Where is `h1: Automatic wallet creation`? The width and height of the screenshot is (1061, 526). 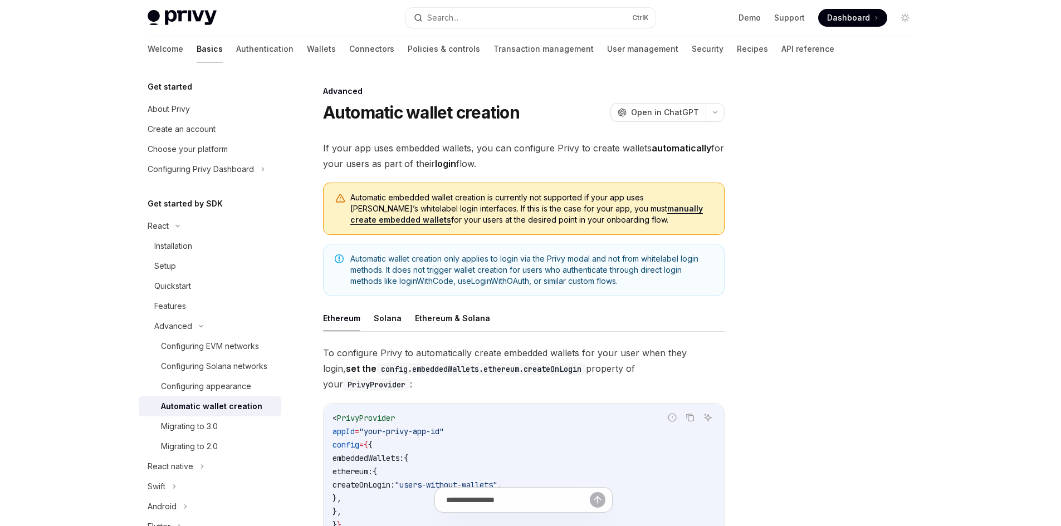
h1: Automatic wallet creation is located at coordinates (421, 113).